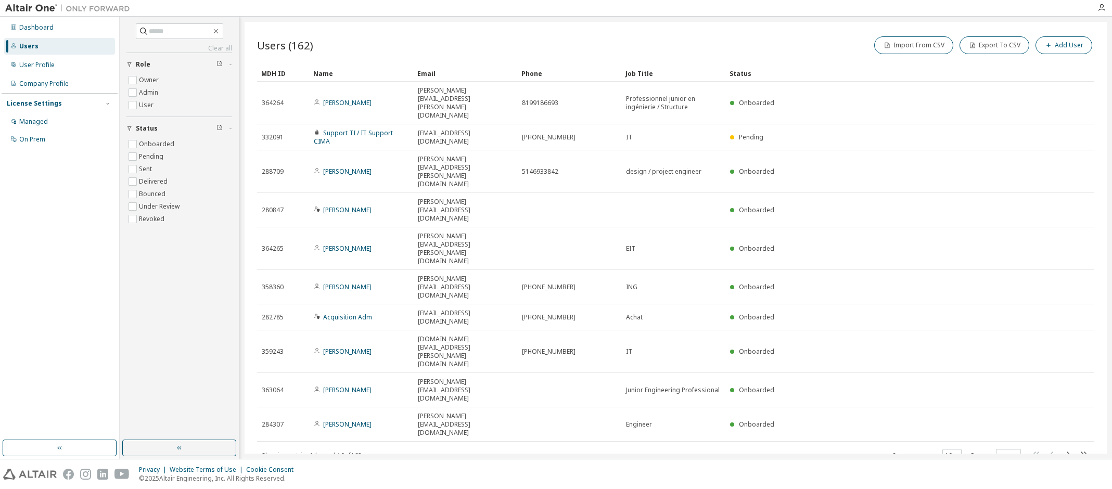 The image size is (1112, 489). What do you see at coordinates (569, 73) in the screenshot?
I see `div: Phone` at bounding box center [569, 73].